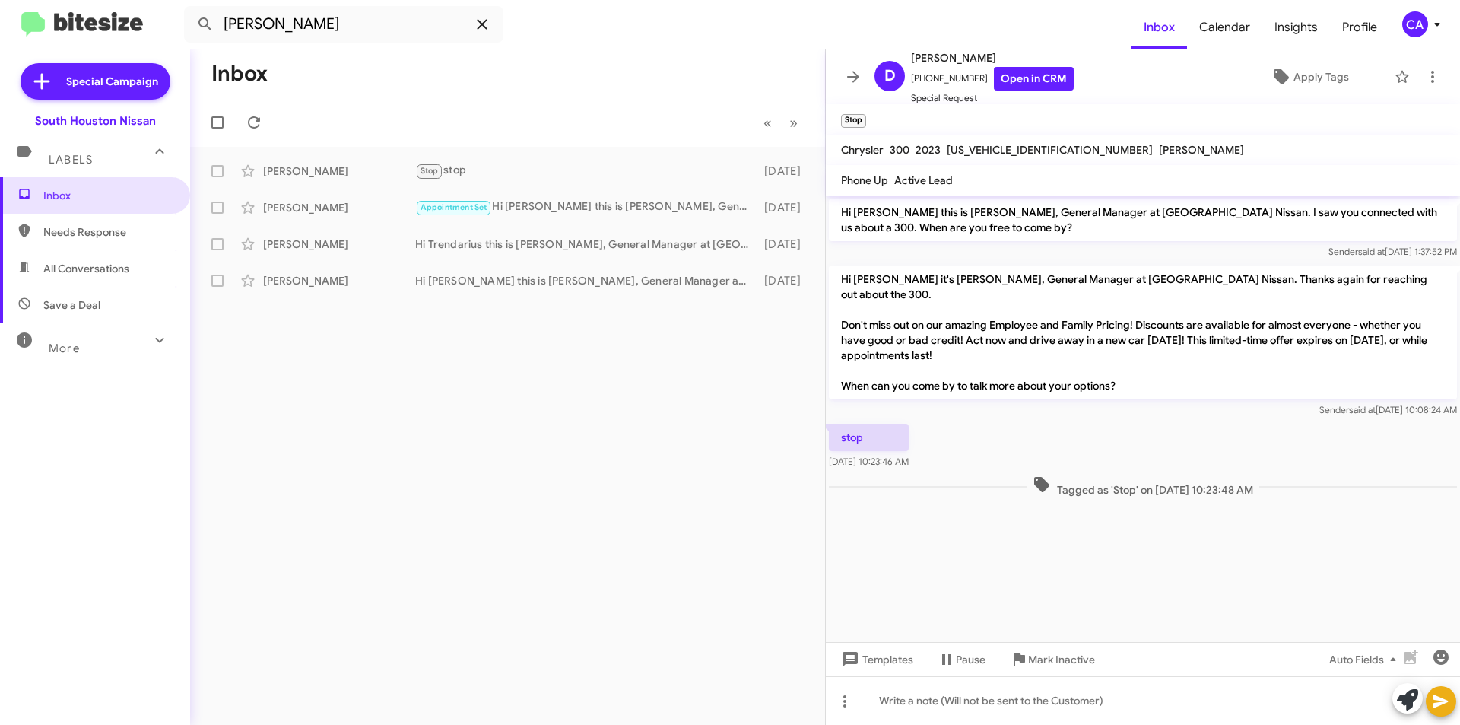 The height and width of the screenshot is (725, 1460). I want to click on a: Special Campaign, so click(95, 81).